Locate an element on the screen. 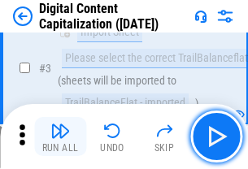 This screenshot has height=169, width=248. img: Settings menu is located at coordinates (226, 16).